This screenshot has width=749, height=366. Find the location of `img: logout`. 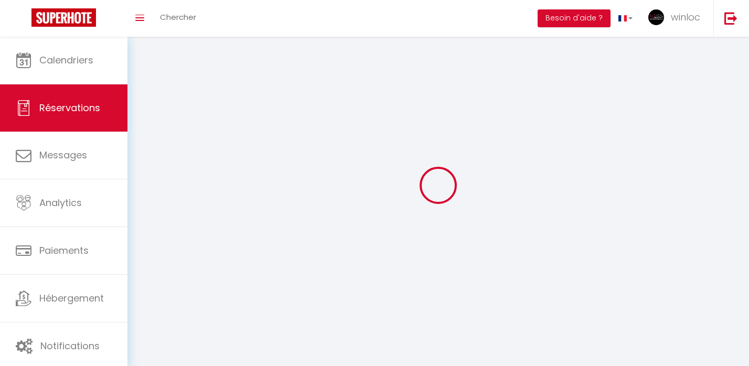

img: logout is located at coordinates (731, 18).